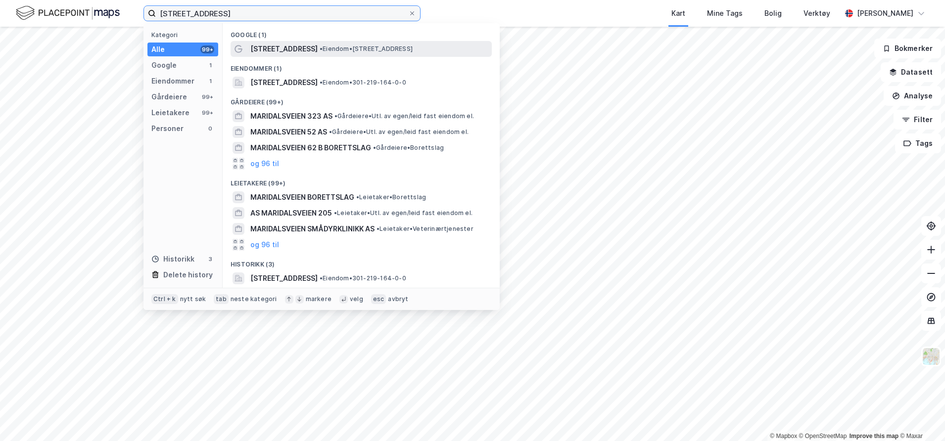 The image size is (945, 441). What do you see at coordinates (193, 299) in the screenshot?
I see `div: nytt søk` at bounding box center [193, 299].